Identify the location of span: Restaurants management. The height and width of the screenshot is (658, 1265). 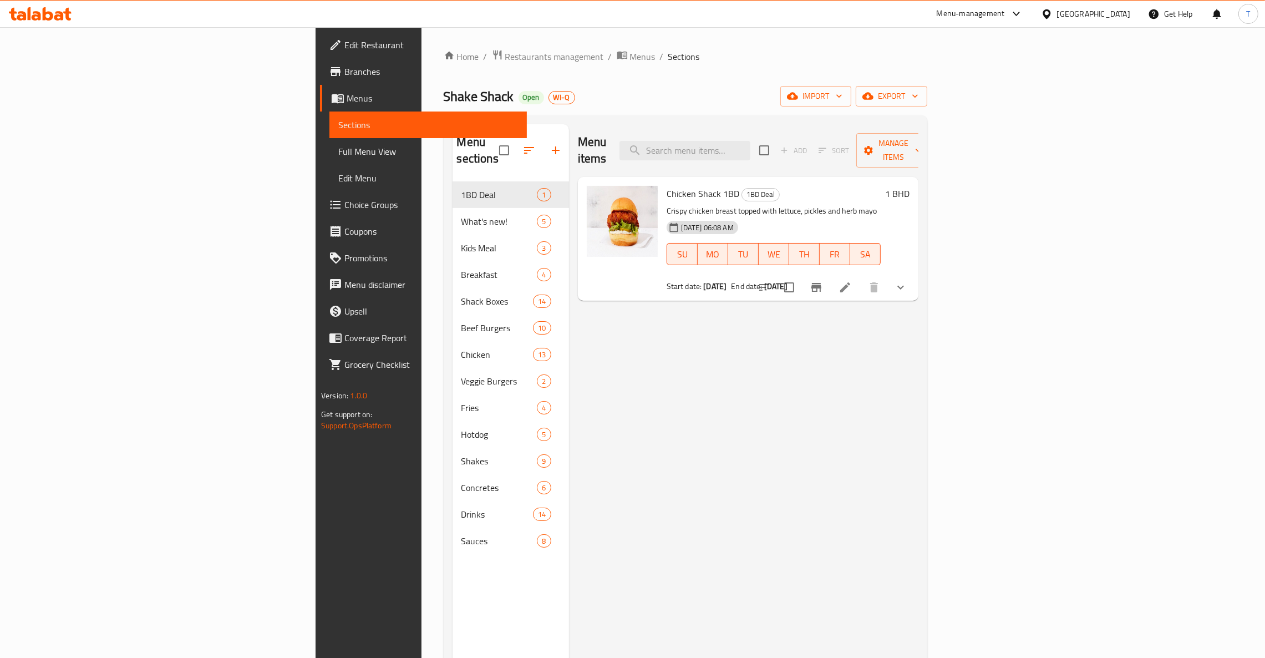
(554, 57).